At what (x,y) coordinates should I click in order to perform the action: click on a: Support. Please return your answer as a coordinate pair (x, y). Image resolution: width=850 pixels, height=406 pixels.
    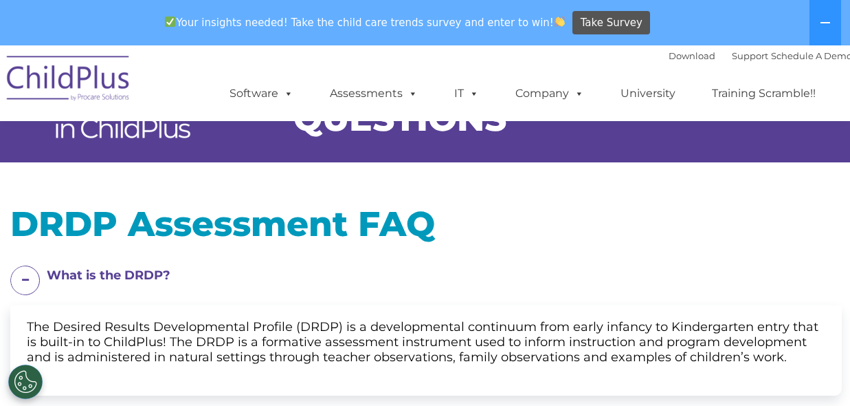
    Looking at the image, I should click on (750, 56).